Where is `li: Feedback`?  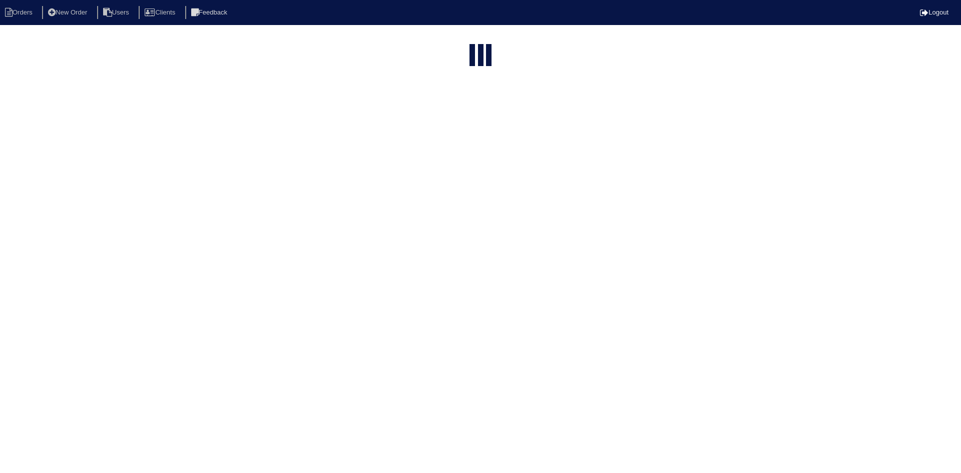
li: Feedback is located at coordinates (210, 13).